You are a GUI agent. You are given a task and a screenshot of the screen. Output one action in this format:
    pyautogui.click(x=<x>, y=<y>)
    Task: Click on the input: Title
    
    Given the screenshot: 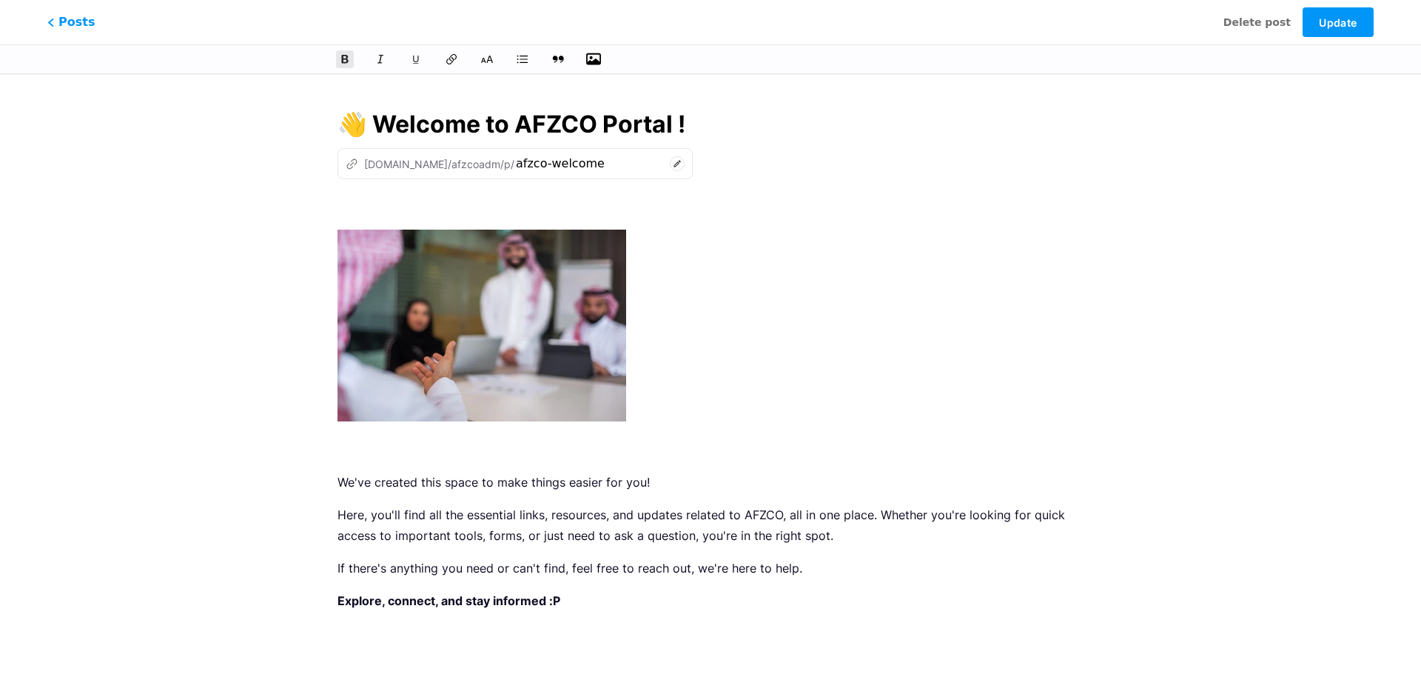 What is the action you would take?
    pyautogui.click(x=711, y=124)
    